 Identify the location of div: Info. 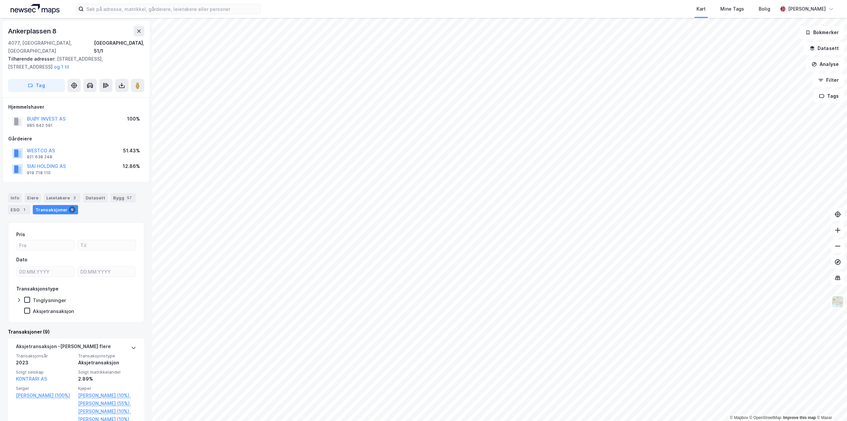
(15, 198).